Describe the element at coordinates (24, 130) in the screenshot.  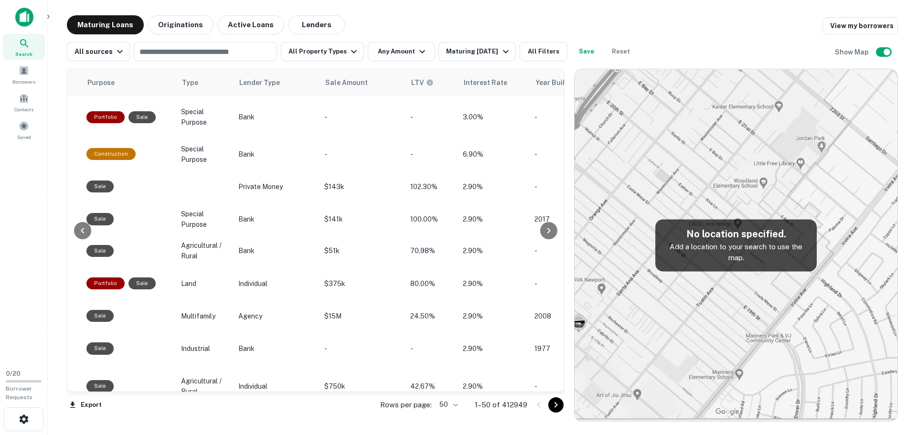
I see `a: Saved` at that location.